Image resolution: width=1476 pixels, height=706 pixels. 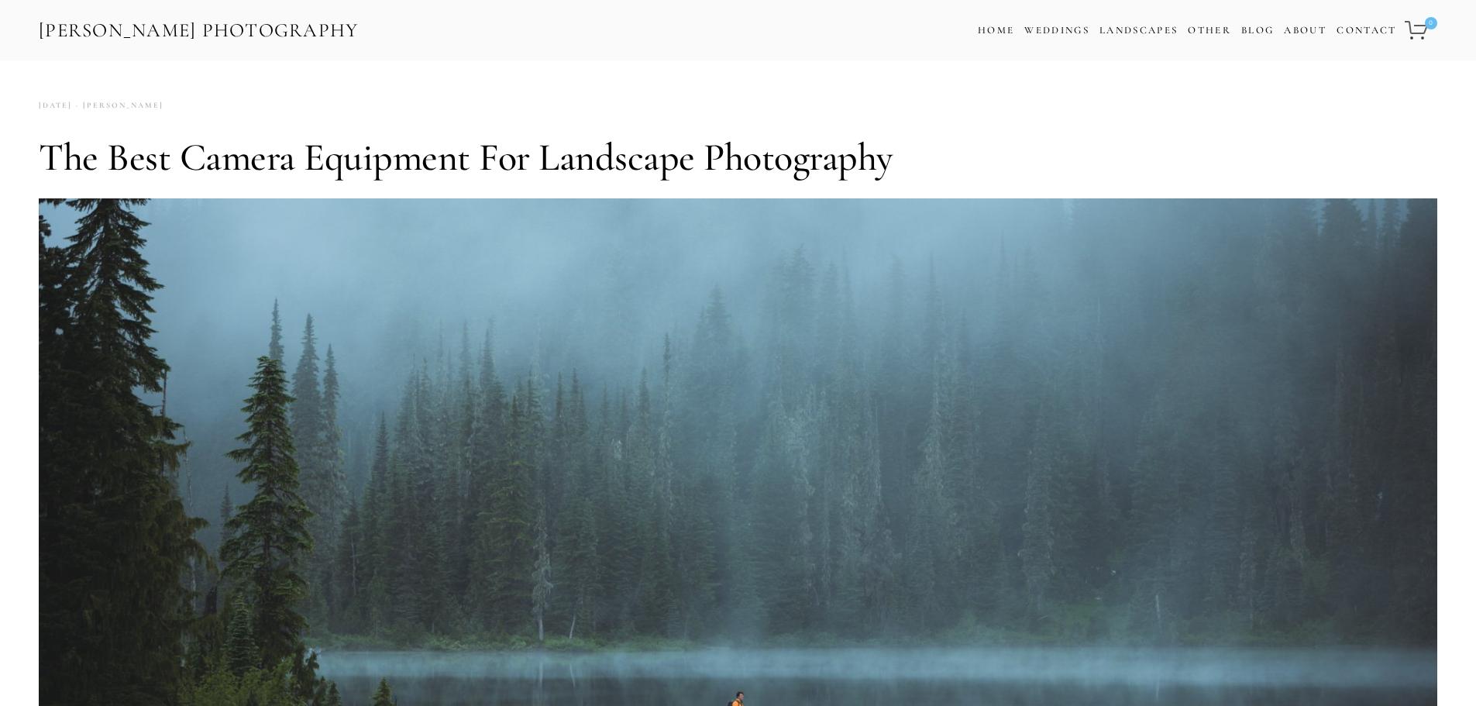 I want to click on a: Home, so click(x=996, y=30).